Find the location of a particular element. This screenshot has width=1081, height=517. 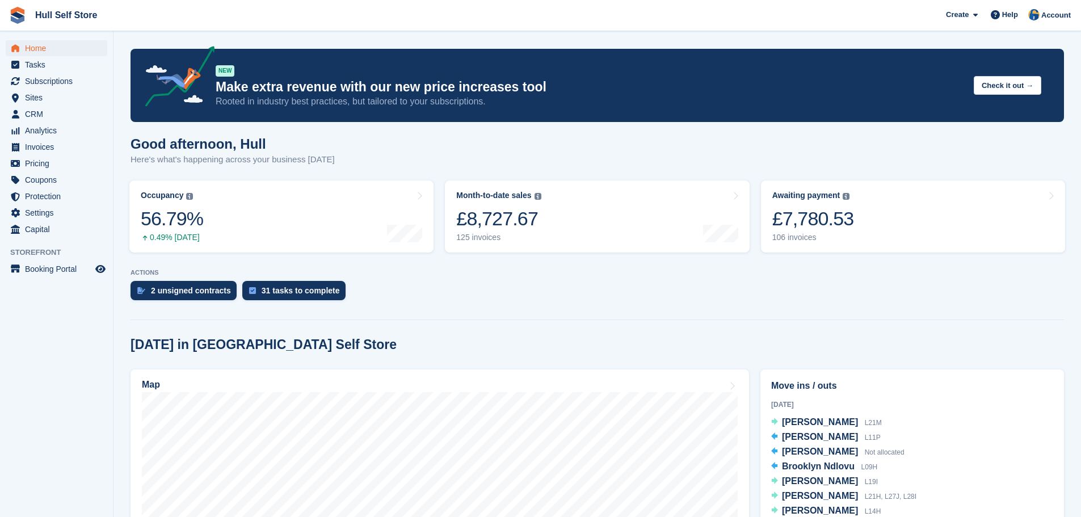

div: 125 invoices is located at coordinates (498, 237).